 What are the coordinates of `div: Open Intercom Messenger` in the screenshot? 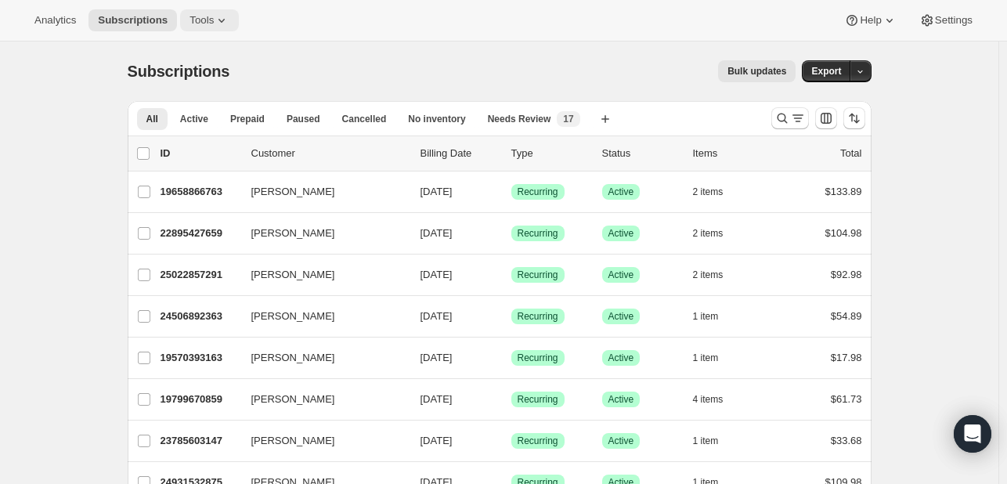 It's located at (973, 434).